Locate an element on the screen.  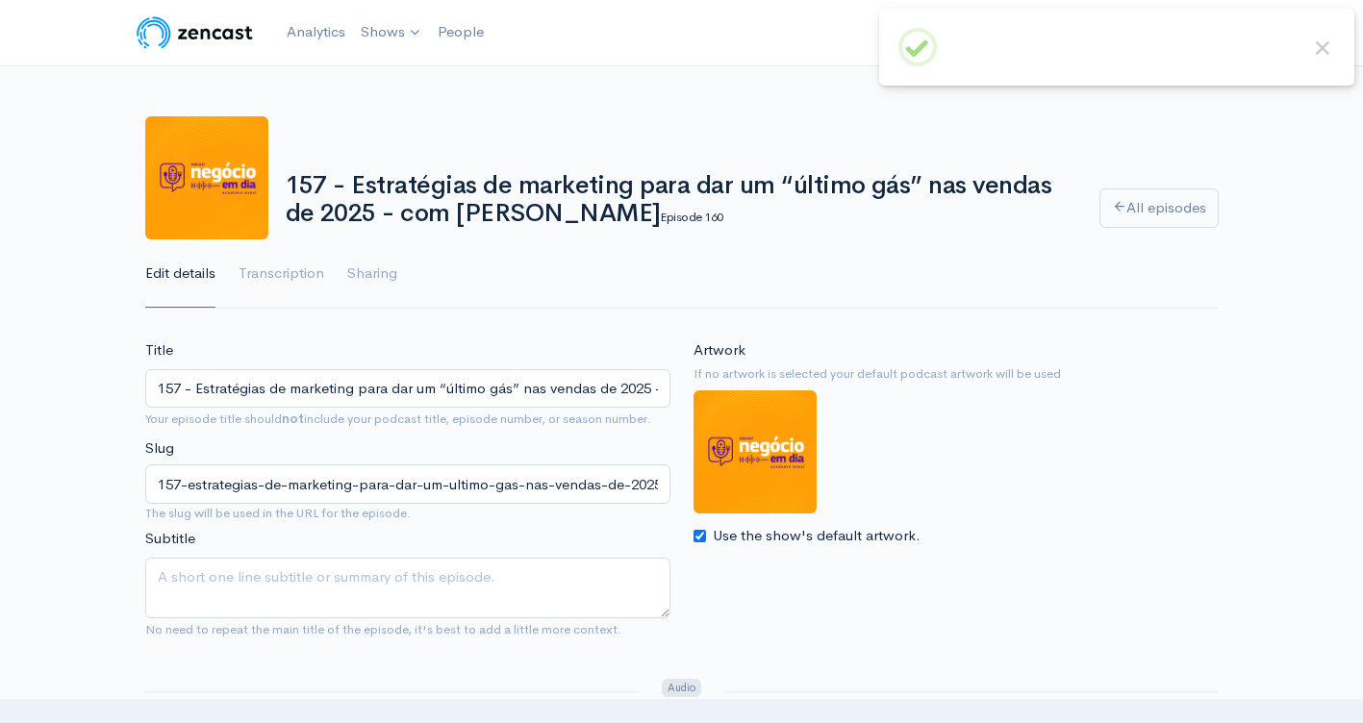
a: All episodes is located at coordinates (1159, 208).